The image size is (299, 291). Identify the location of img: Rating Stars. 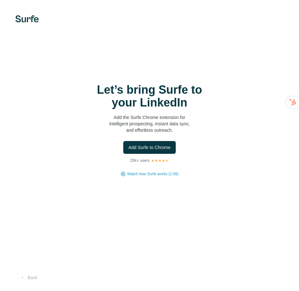
(160, 161).